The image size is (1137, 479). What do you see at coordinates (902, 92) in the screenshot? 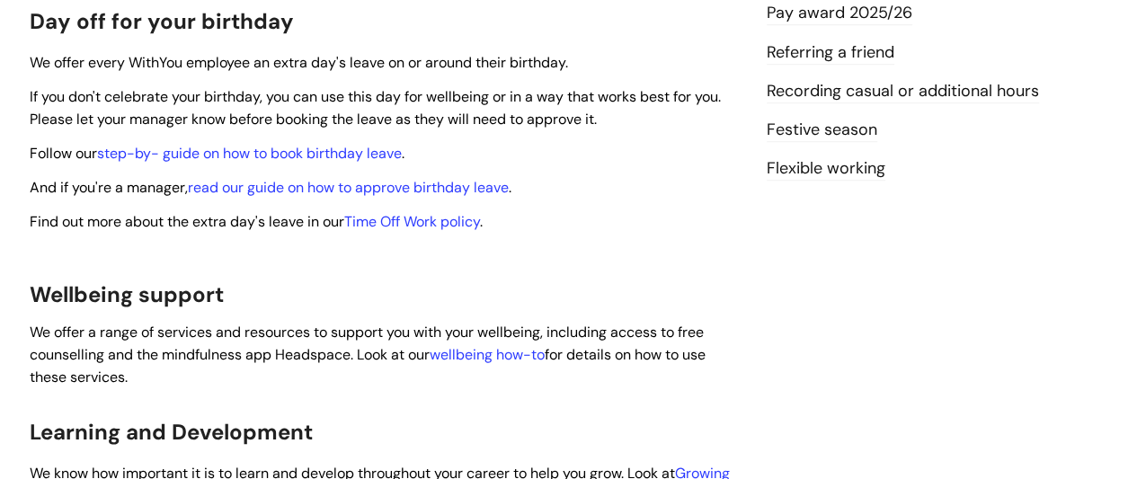
I see `a: Recording casual or additional hours` at bounding box center [902, 92].